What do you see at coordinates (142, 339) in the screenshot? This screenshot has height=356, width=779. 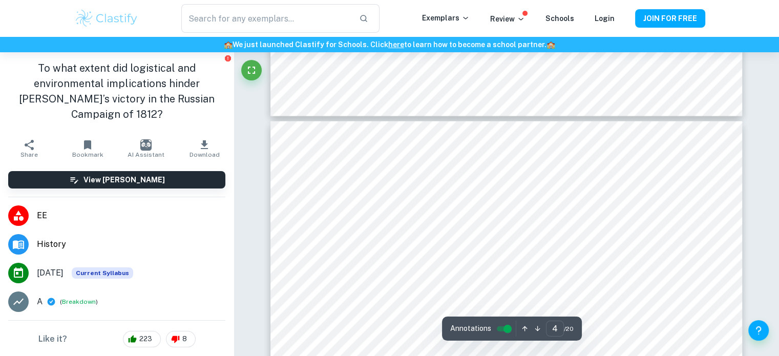 I see `div: 223` at bounding box center [142, 339].